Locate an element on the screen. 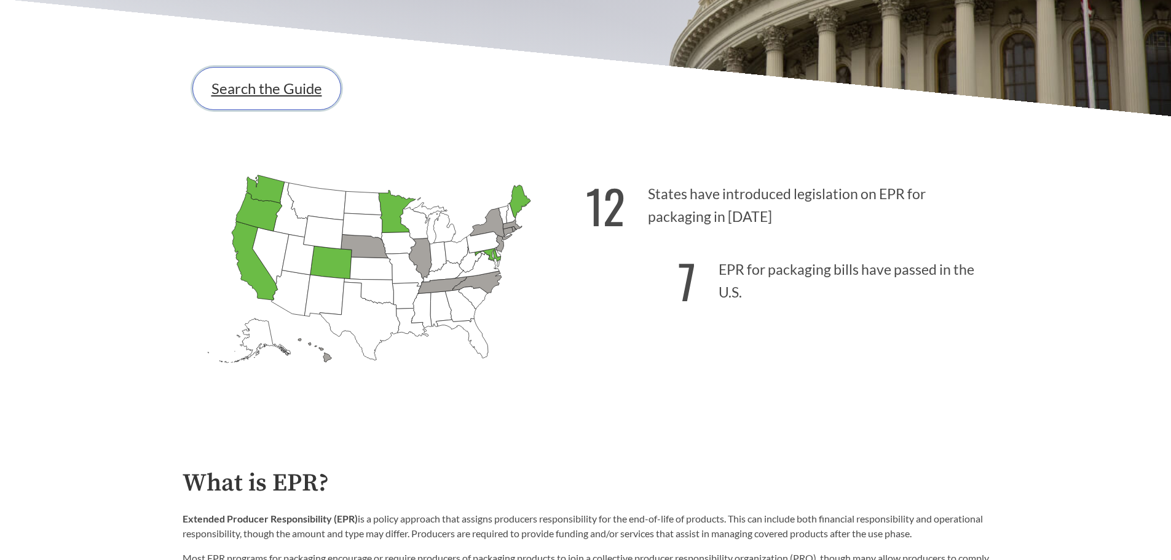 Image resolution: width=1171 pixels, height=560 pixels. strong: 12 is located at coordinates (605, 205).